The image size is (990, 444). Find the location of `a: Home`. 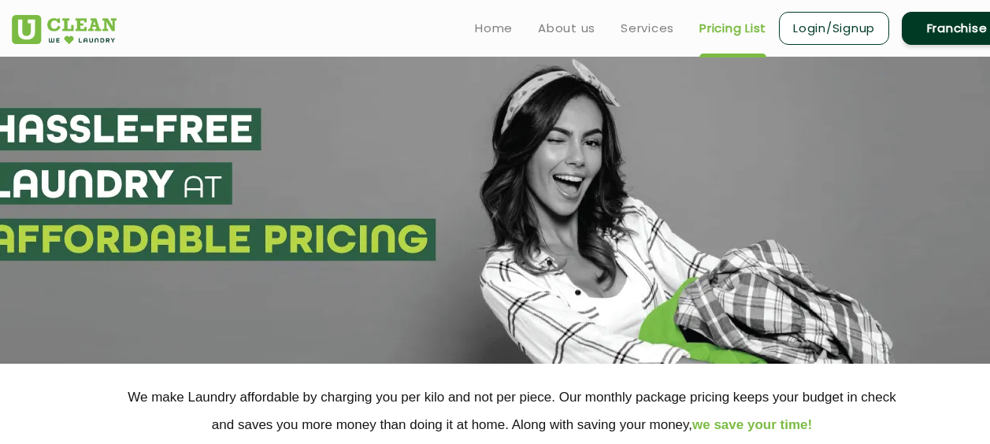

a: Home is located at coordinates (494, 28).